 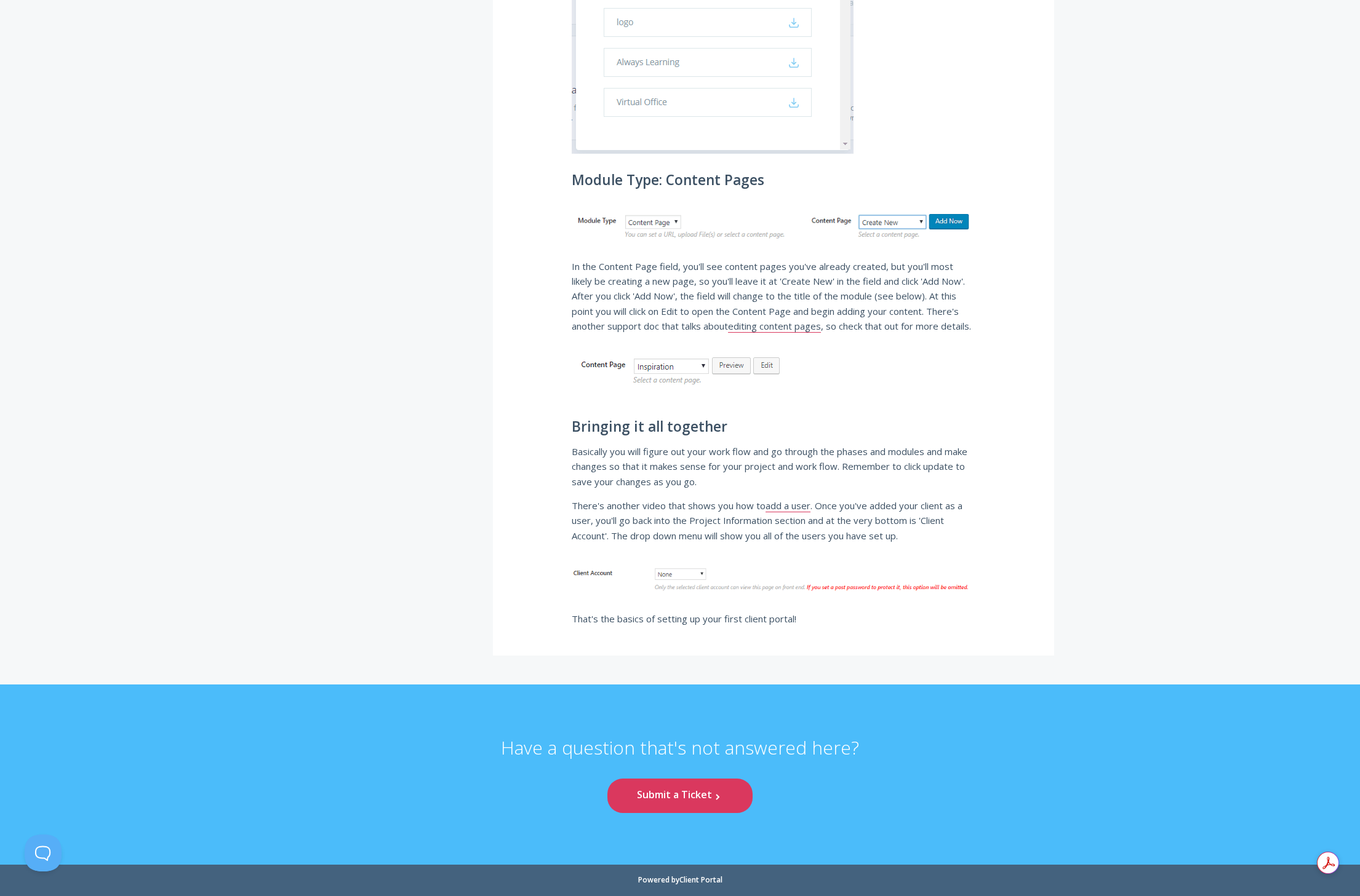 What do you see at coordinates (680, 758) in the screenshot?
I see `p: Have a question that's not answered here?` at bounding box center [680, 758].